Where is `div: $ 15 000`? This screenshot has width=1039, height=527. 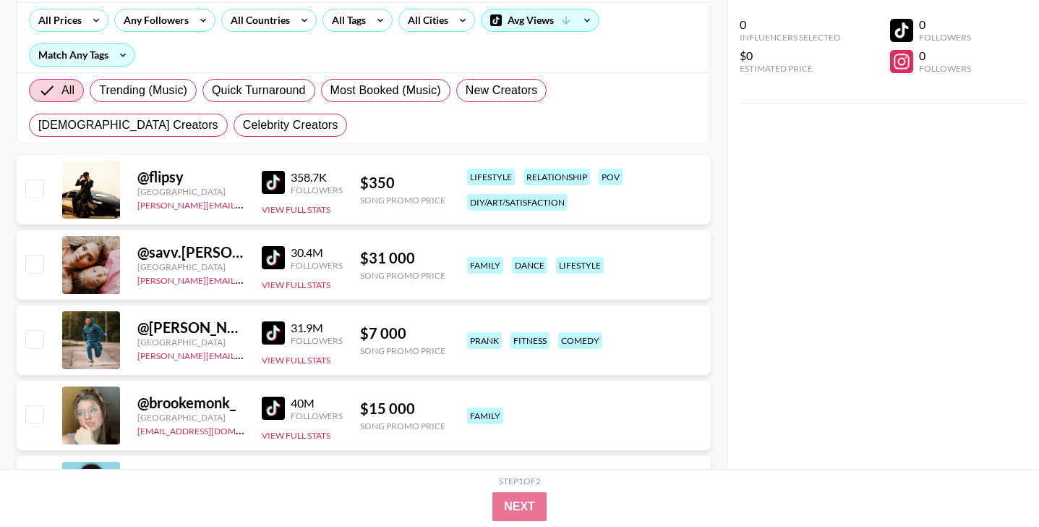
div: $ 15 000 is located at coordinates (403, 408).